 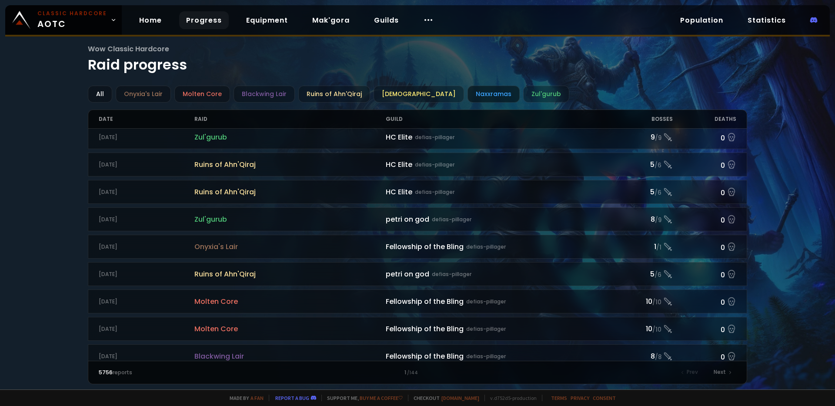 I want to click on a: Progress, so click(x=204, y=20).